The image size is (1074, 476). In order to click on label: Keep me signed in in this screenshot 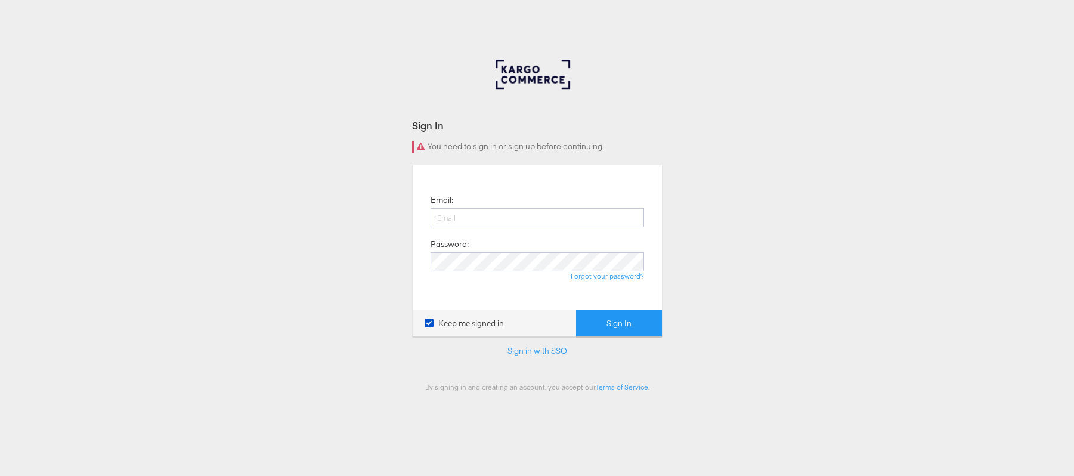, I will do `click(464, 323)`.